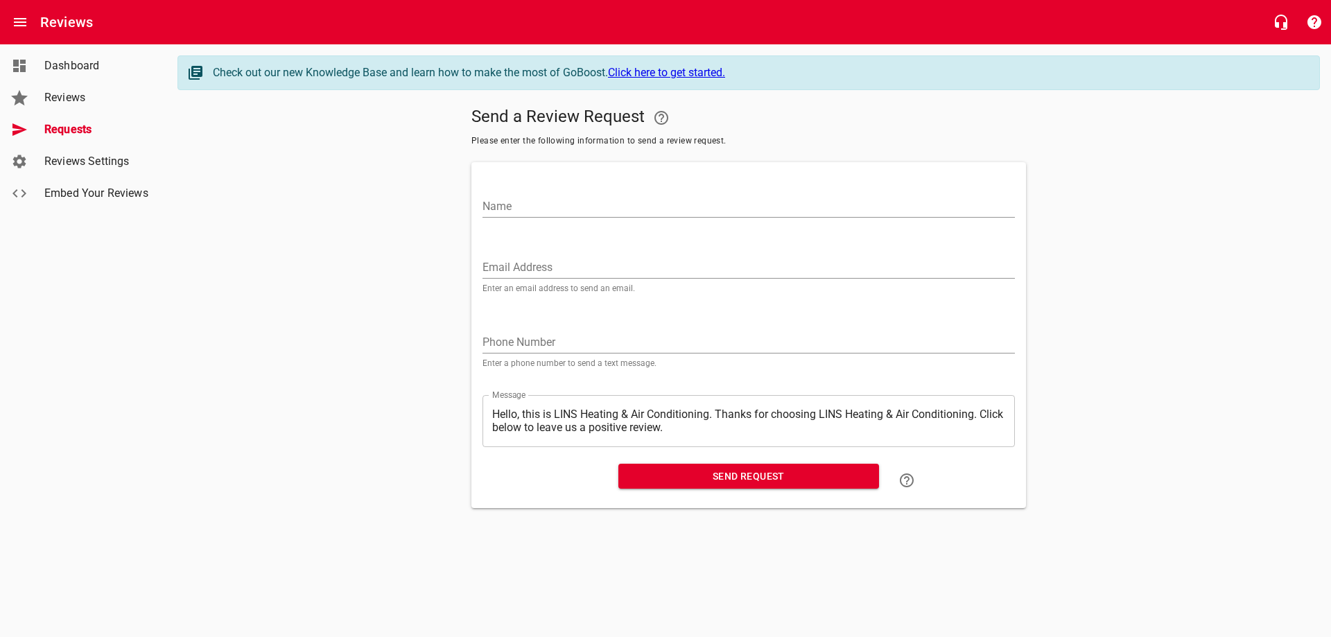 The width and height of the screenshot is (1331, 637). Describe the element at coordinates (97, 162) in the screenshot. I see `span: Reviews Settings` at that location.